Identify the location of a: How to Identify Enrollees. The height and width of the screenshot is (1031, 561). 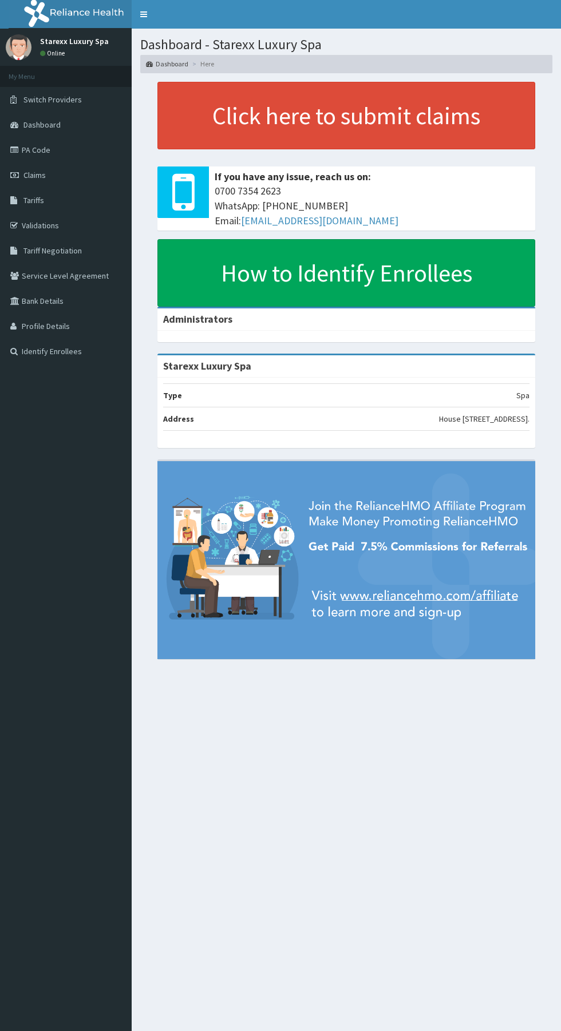
(346, 273).